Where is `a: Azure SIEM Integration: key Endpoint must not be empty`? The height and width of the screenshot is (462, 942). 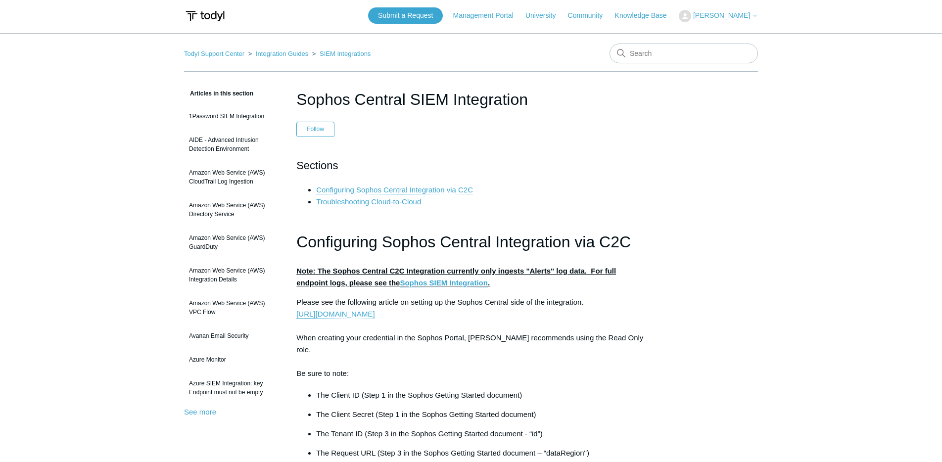 a: Azure SIEM Integration: key Endpoint must not be empty is located at coordinates (232, 388).